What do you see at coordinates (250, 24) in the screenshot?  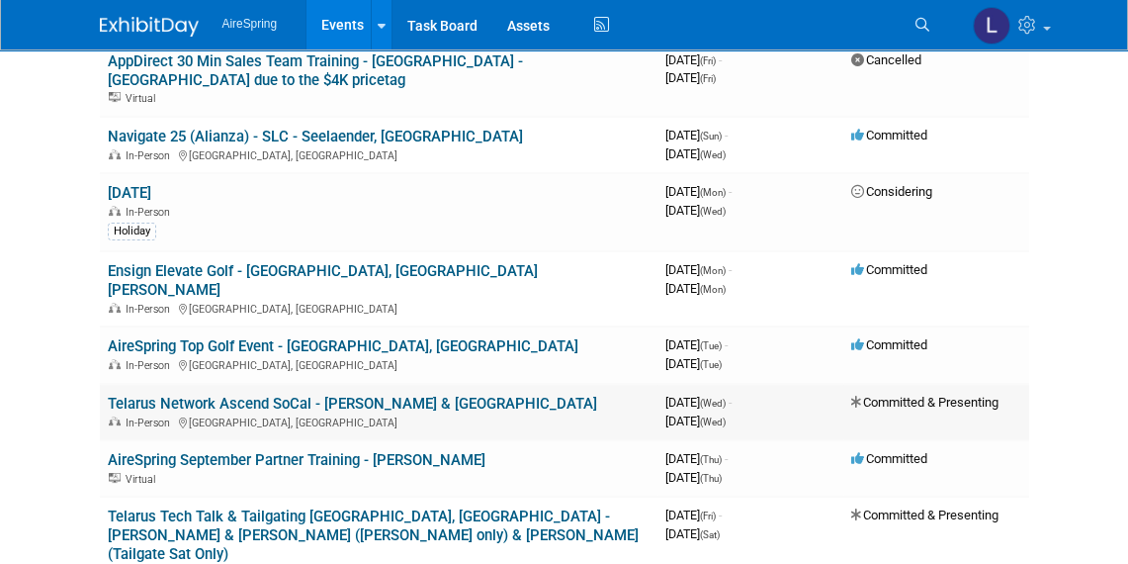 I see `span: AireSpring` at bounding box center [250, 24].